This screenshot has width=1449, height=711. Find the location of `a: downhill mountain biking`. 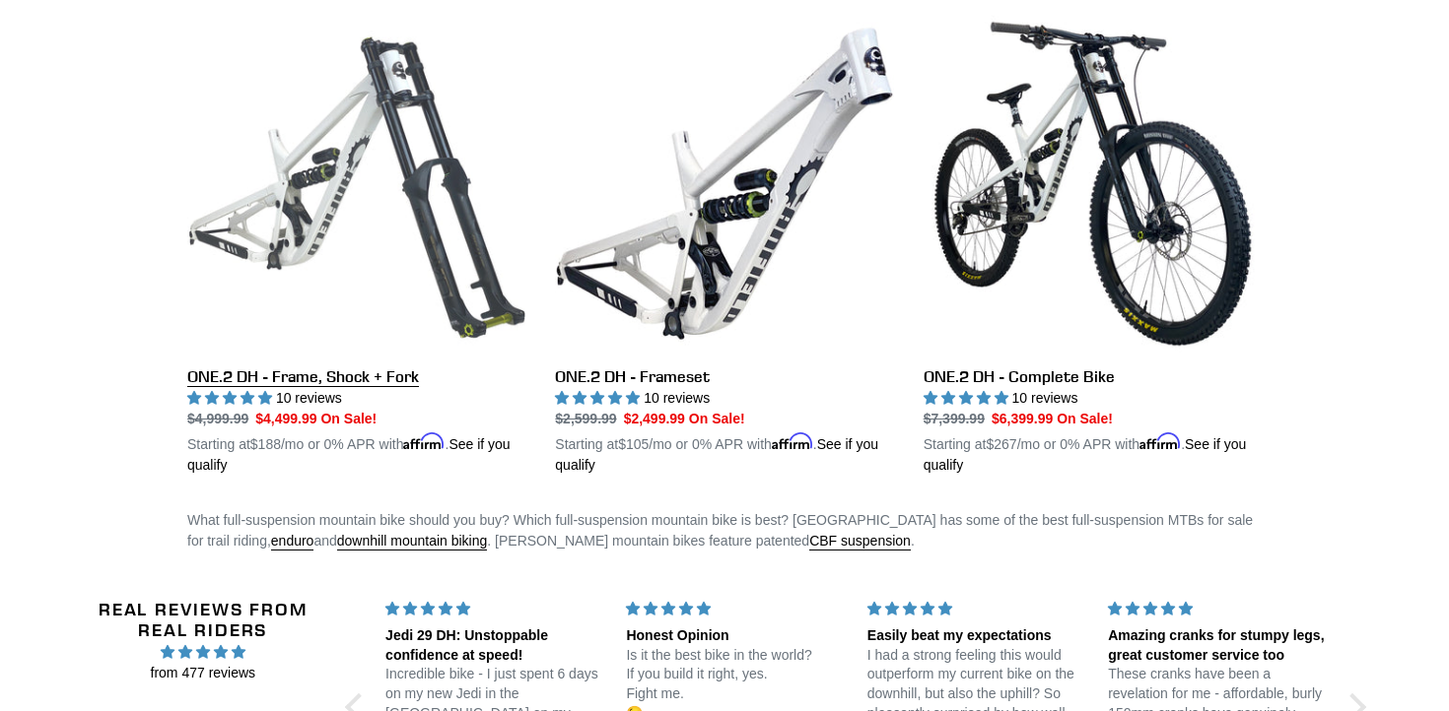

a: downhill mountain biking is located at coordinates (412, 542).